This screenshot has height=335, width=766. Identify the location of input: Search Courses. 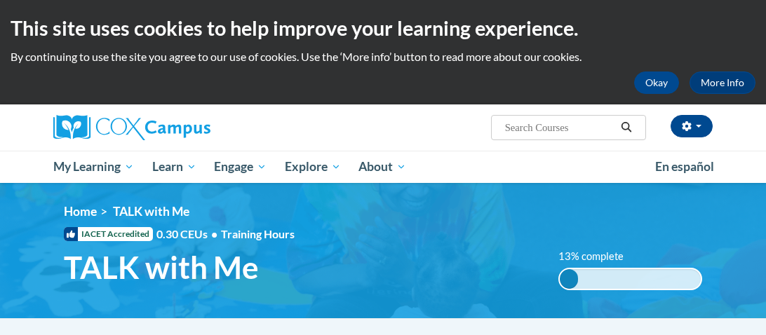
(560, 128).